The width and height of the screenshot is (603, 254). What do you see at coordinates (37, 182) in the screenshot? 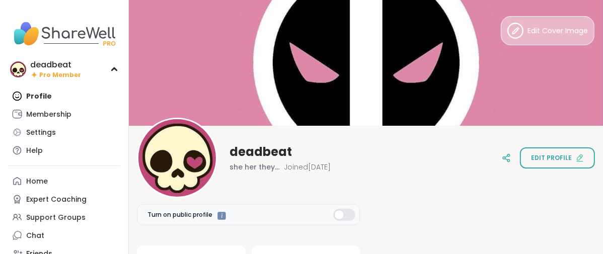
I see `div: Home` at bounding box center [37, 182].